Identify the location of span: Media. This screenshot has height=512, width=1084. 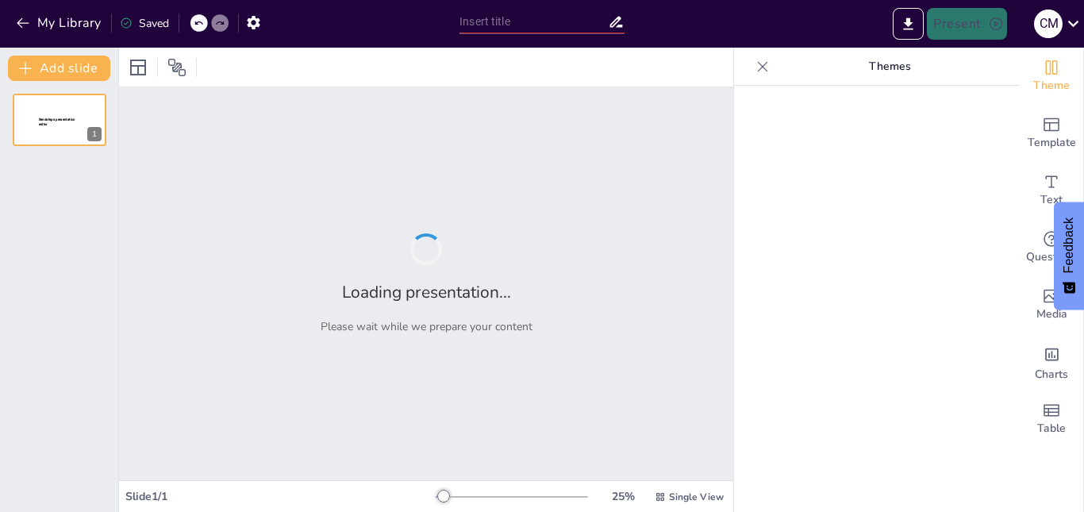
(1051, 314).